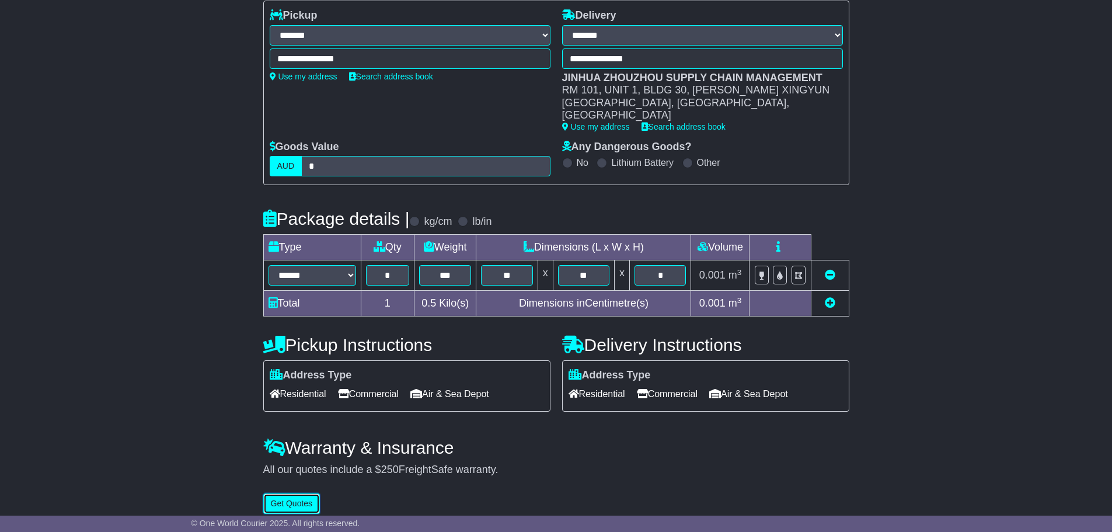 The height and width of the screenshot is (532, 1112). What do you see at coordinates (312, 247) in the screenshot?
I see `td: Type` at bounding box center [312, 247].